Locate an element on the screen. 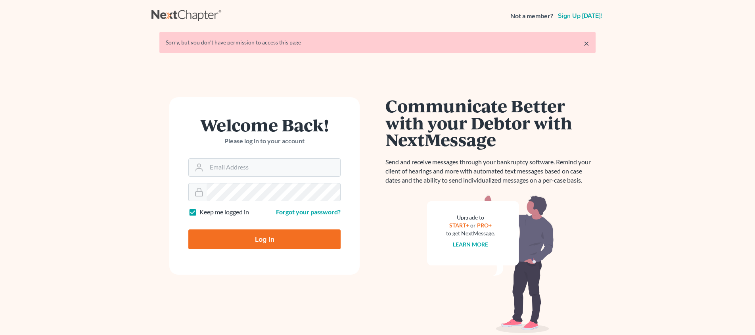 The height and width of the screenshot is (335, 755). div: Upgrade to is located at coordinates (471, 217).